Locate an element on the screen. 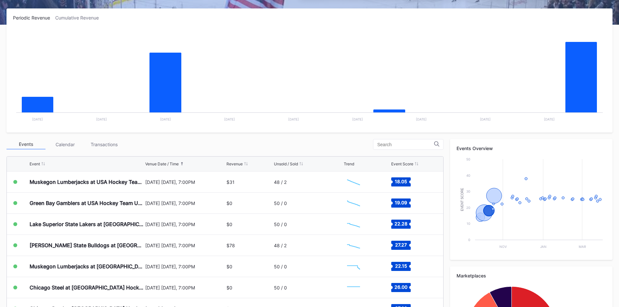 The width and height of the screenshot is (619, 307). text: Event Score is located at coordinates (462, 200).